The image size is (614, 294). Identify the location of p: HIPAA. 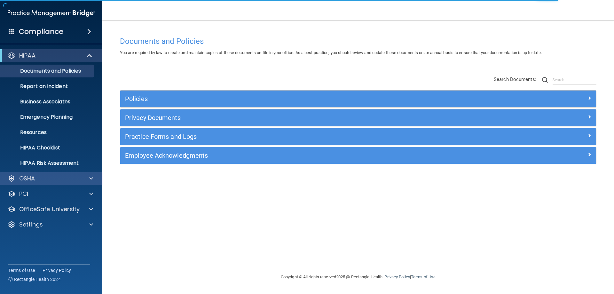
(27, 56).